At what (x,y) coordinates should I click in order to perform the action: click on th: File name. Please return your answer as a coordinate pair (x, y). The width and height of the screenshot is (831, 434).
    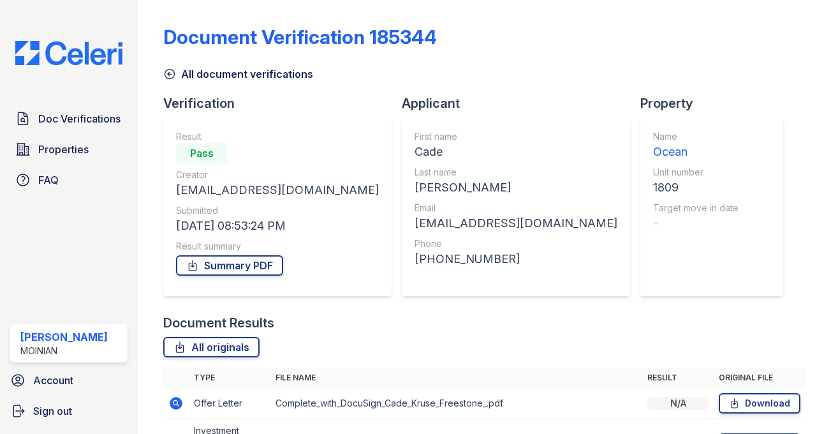
    Looking at the image, I should click on (456, 378).